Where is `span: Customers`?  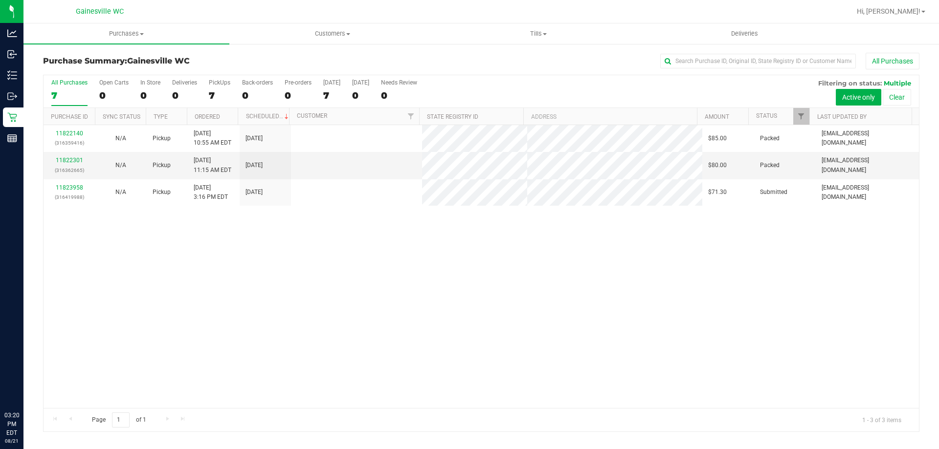 span: Customers is located at coordinates (332, 34).